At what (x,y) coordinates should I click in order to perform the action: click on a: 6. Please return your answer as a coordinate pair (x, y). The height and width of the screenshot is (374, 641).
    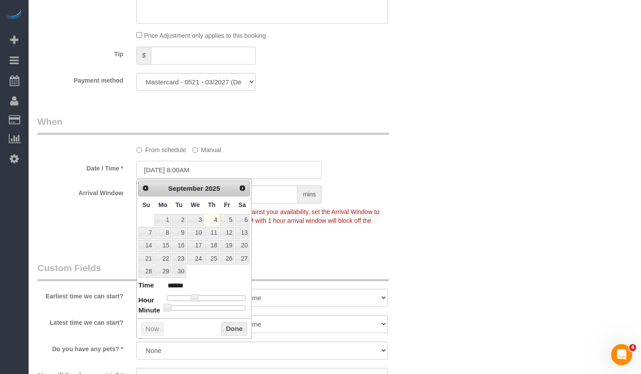
    Looking at the image, I should click on (242, 220).